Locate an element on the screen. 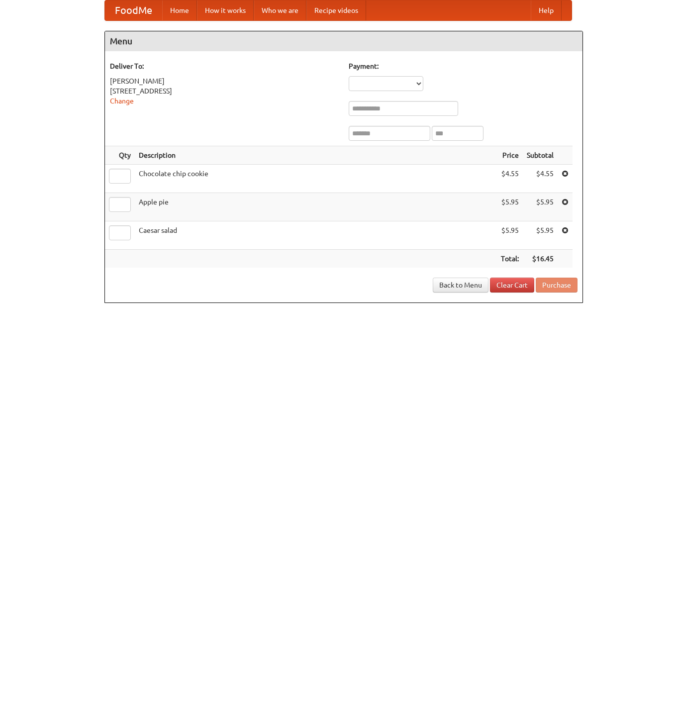  th: $16.45 is located at coordinates (540, 259).